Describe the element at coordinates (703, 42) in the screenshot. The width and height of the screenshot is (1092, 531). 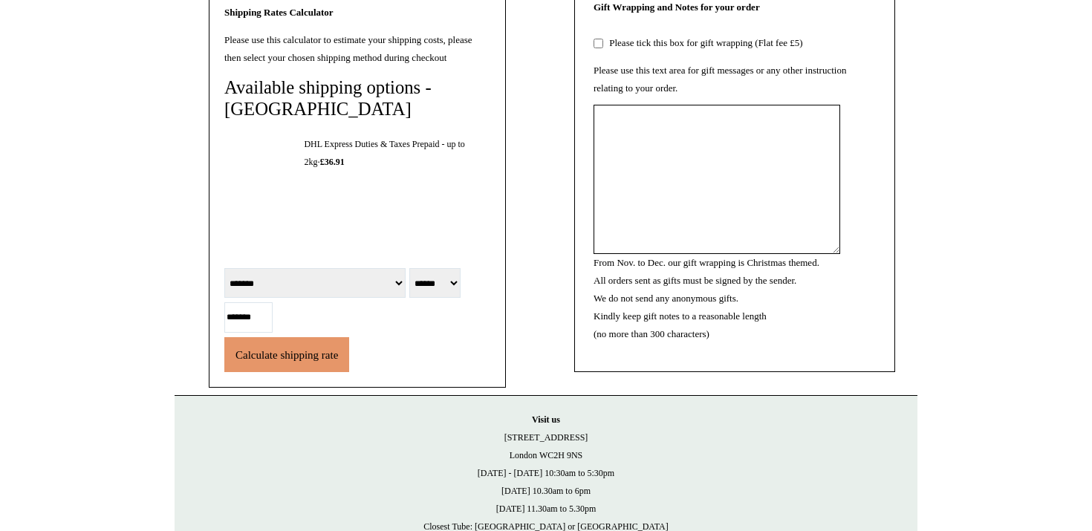
I see `label: Please tick this box for gift wrapping (Flat fee £5)` at that location.